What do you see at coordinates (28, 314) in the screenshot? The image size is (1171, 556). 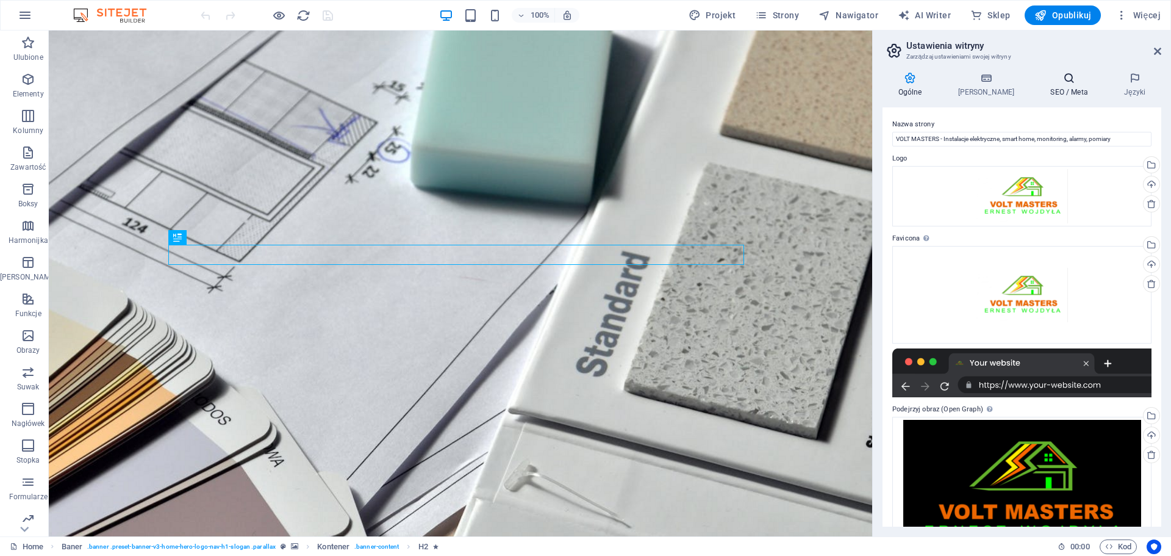 I see `p: Funkcje` at bounding box center [28, 314].